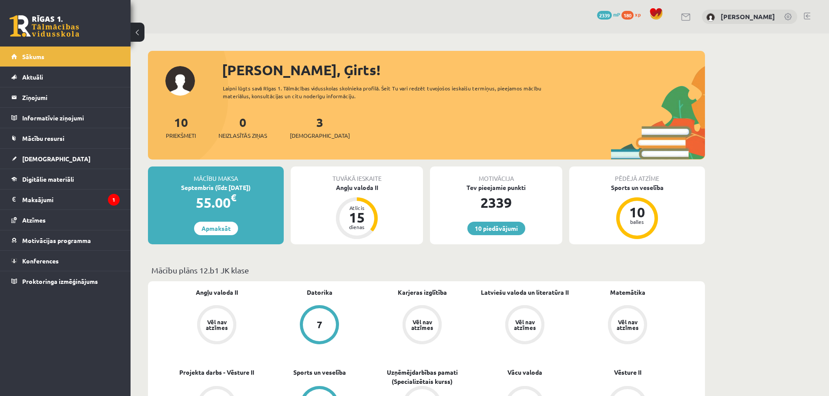 This screenshot has width=829, height=396. Describe the element at coordinates (65, 220) in the screenshot. I see `a: Atzīmes` at that location.